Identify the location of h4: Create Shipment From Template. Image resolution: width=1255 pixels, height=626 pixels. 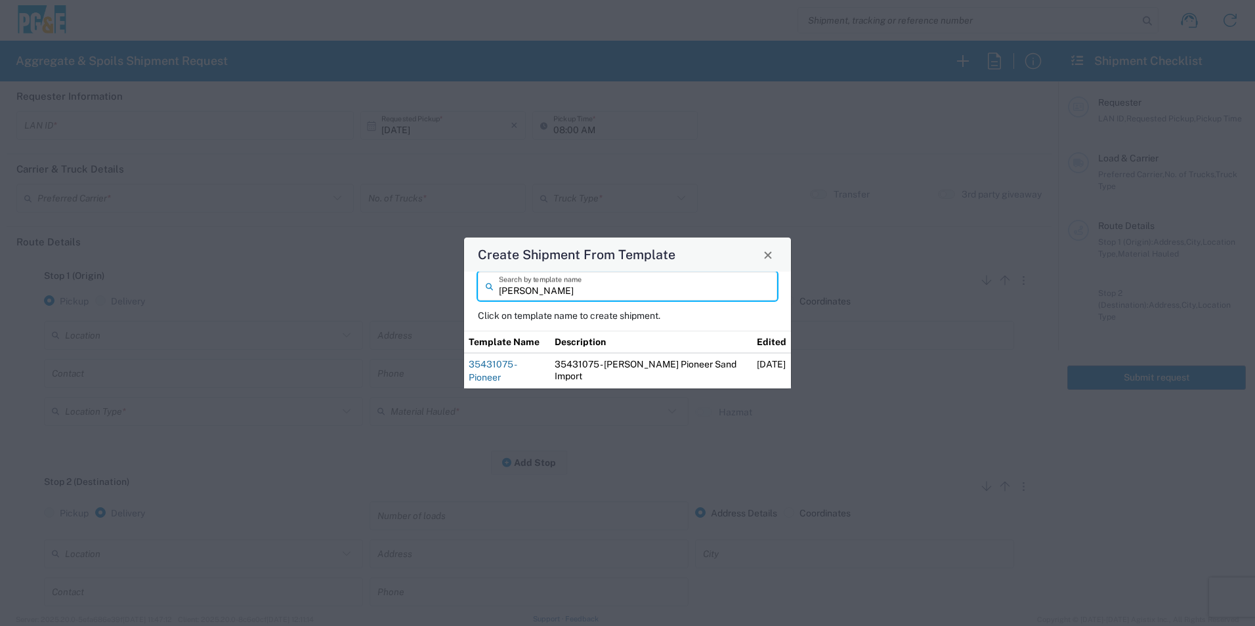
(576, 254).